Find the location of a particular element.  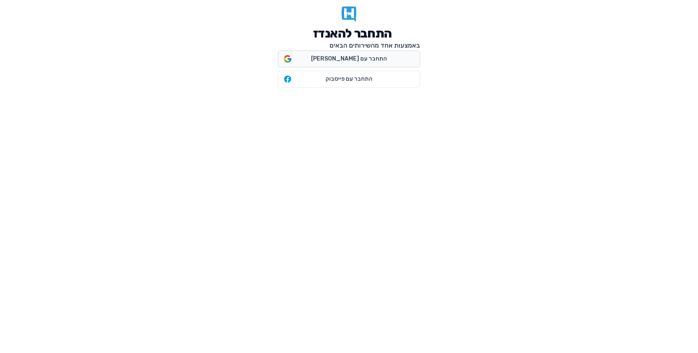

h1: התחבר להאנדז is located at coordinates (352, 34).